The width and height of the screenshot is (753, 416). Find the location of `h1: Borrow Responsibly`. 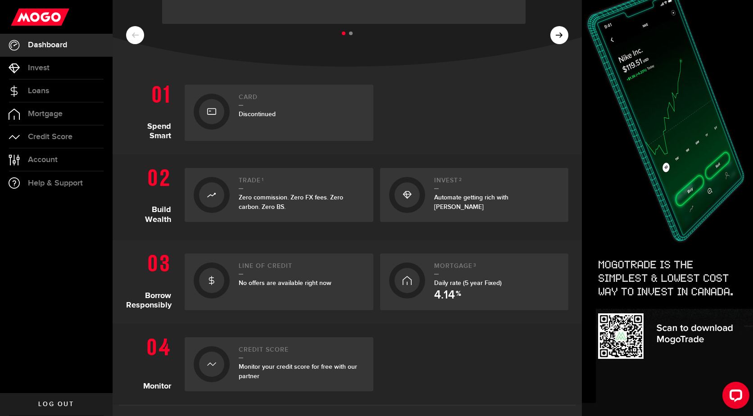

h1: Borrow Responsibly is located at coordinates (152, 280).